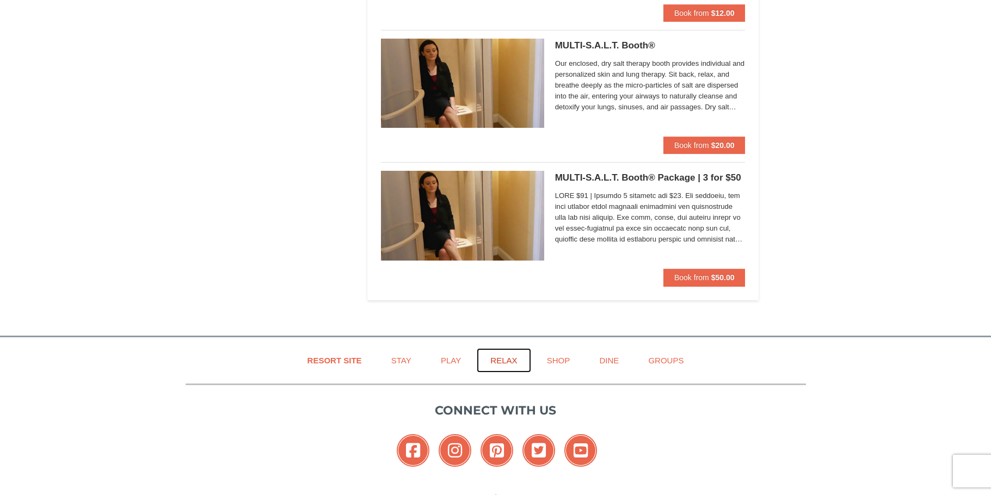 The width and height of the screenshot is (991, 495). I want to click on a: Resort Site, so click(335, 360).